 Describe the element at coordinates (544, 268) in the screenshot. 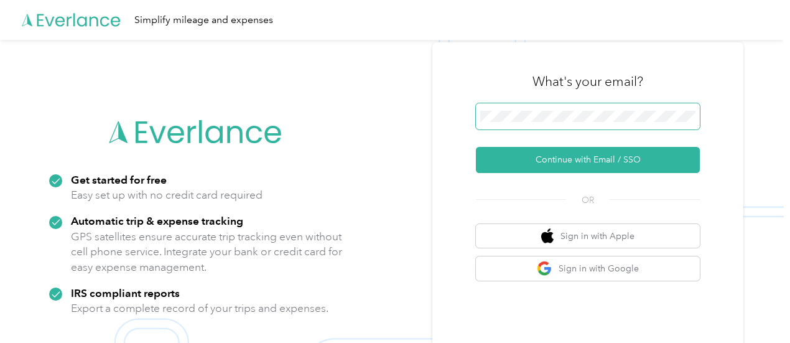

I see `img: google logo` at that location.